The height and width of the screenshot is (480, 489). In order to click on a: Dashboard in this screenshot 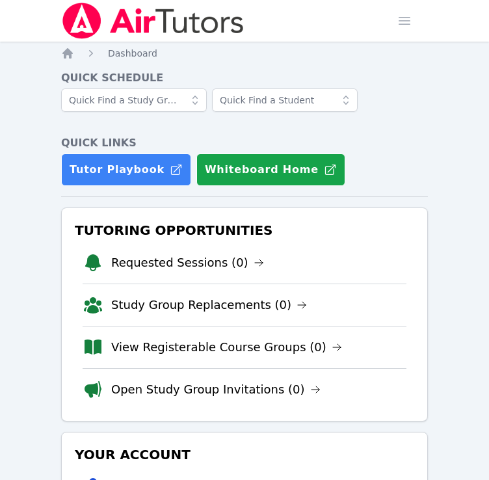, I will do `click(133, 53)`.